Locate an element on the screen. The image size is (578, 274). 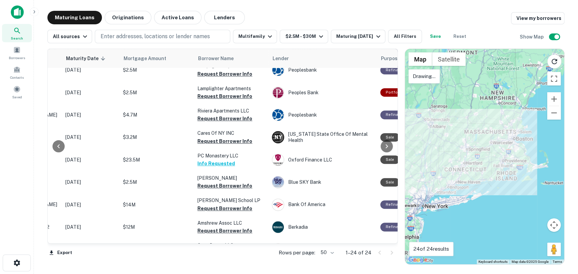
a: Search is located at coordinates (17, 33).